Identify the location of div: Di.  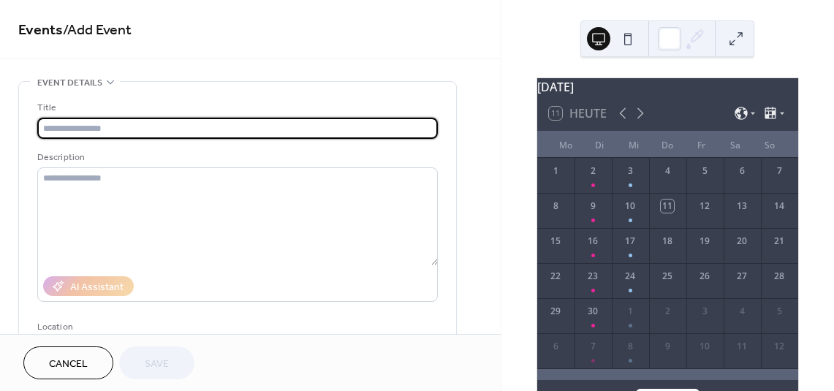
(599, 145).